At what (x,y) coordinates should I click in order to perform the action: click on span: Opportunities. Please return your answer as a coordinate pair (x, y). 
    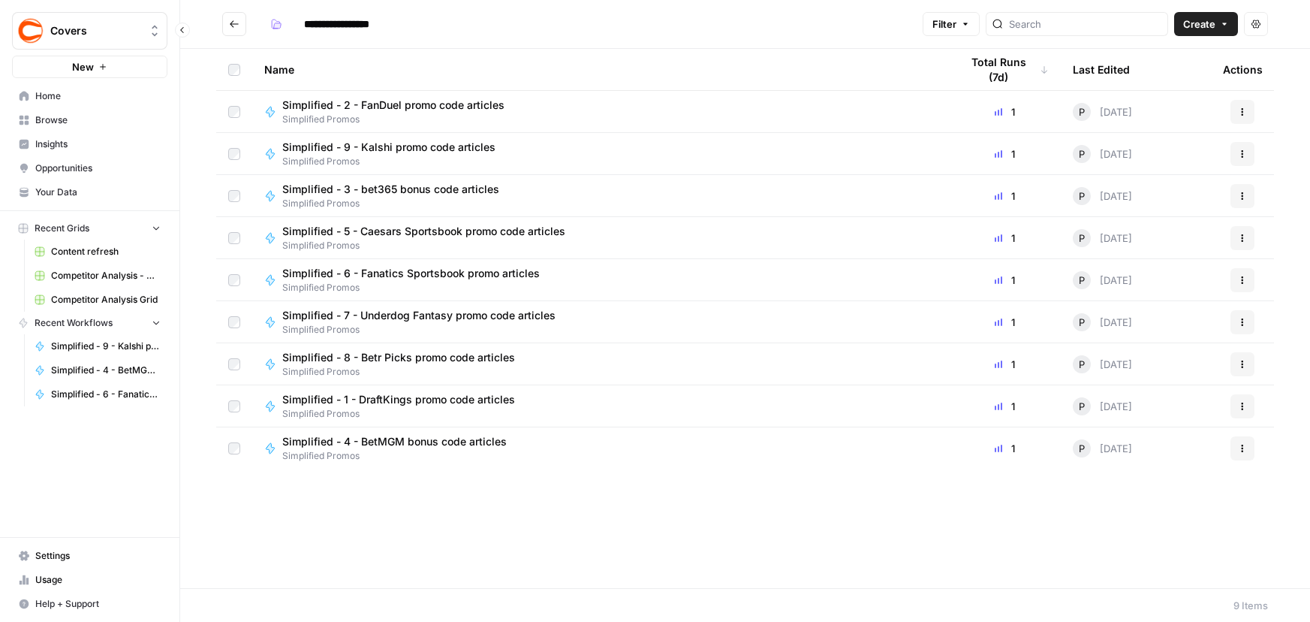
    Looking at the image, I should click on (98, 168).